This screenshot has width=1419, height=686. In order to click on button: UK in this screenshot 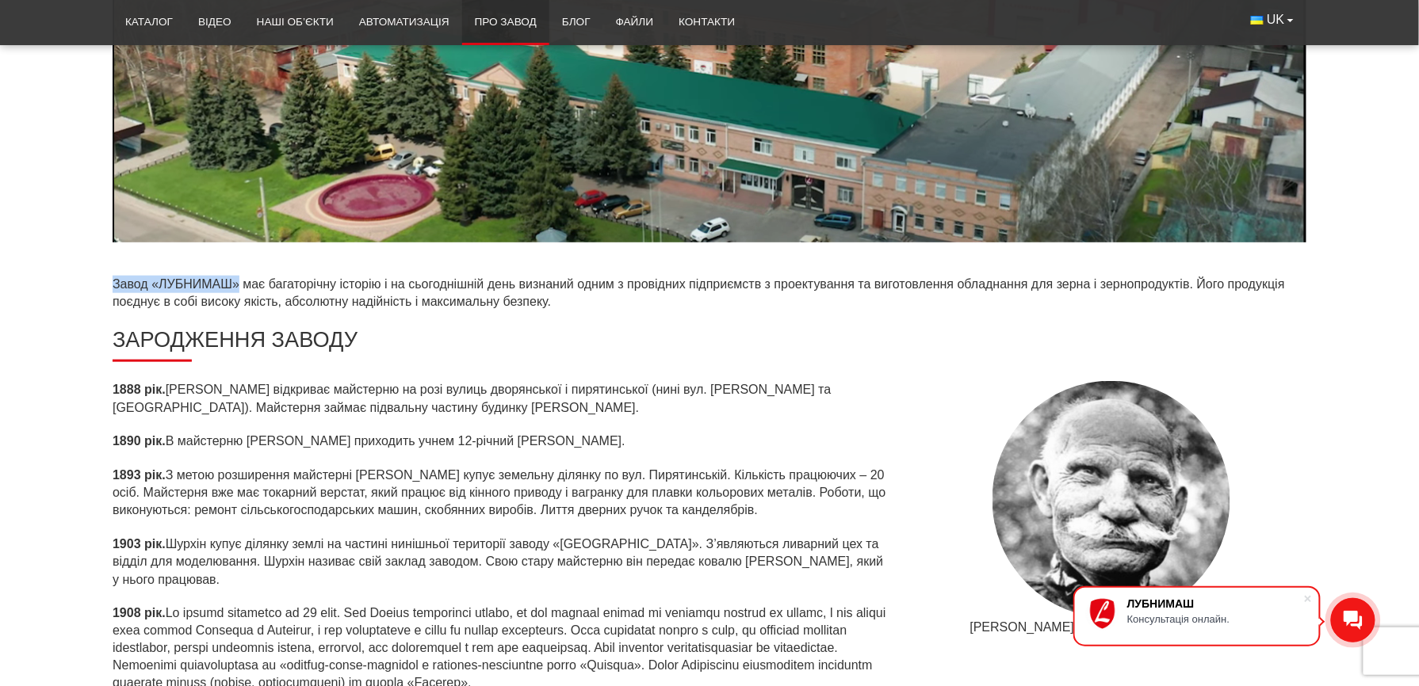, I will do `click(1272, 20)`.